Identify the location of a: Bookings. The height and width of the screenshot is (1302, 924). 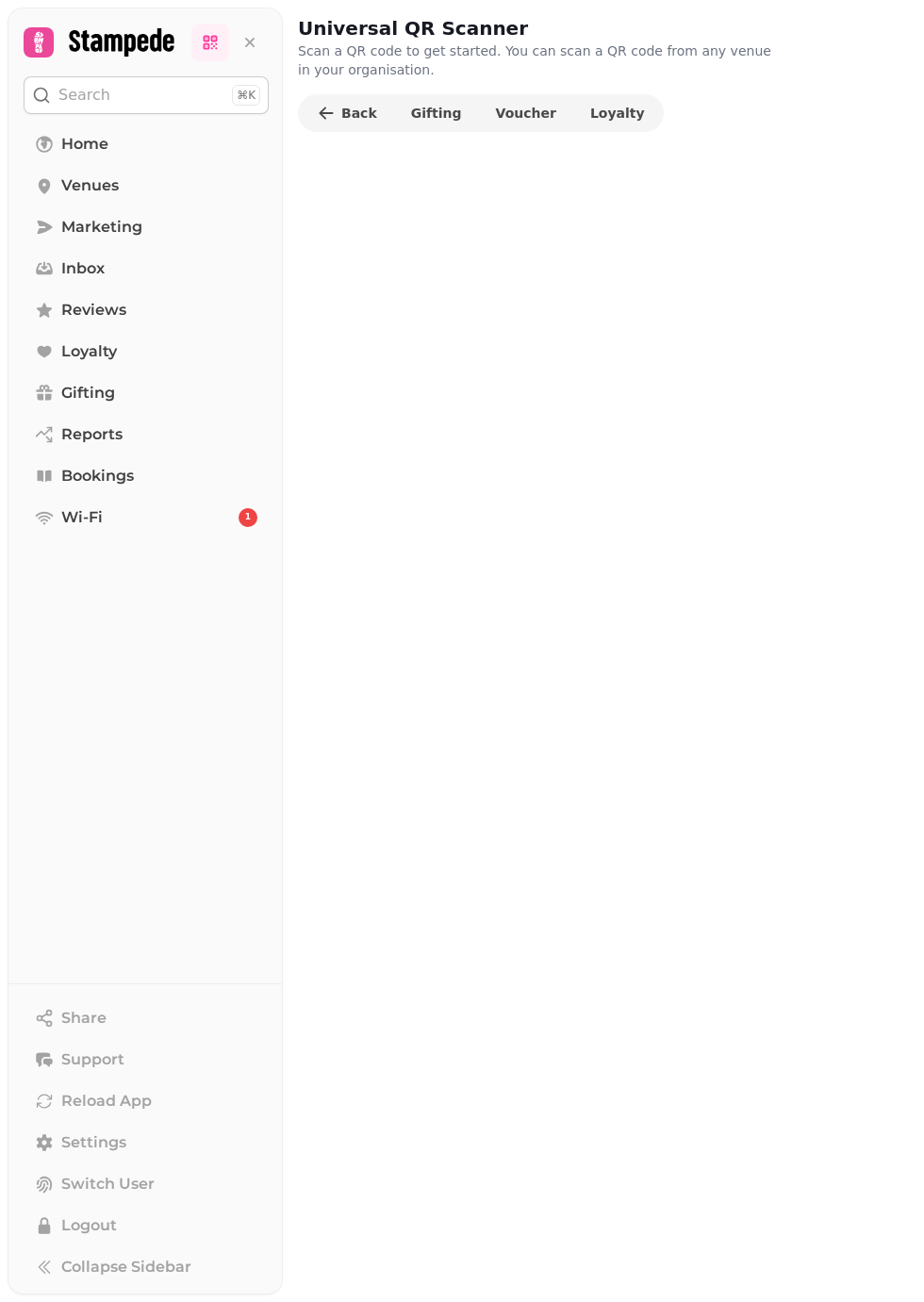
(146, 476).